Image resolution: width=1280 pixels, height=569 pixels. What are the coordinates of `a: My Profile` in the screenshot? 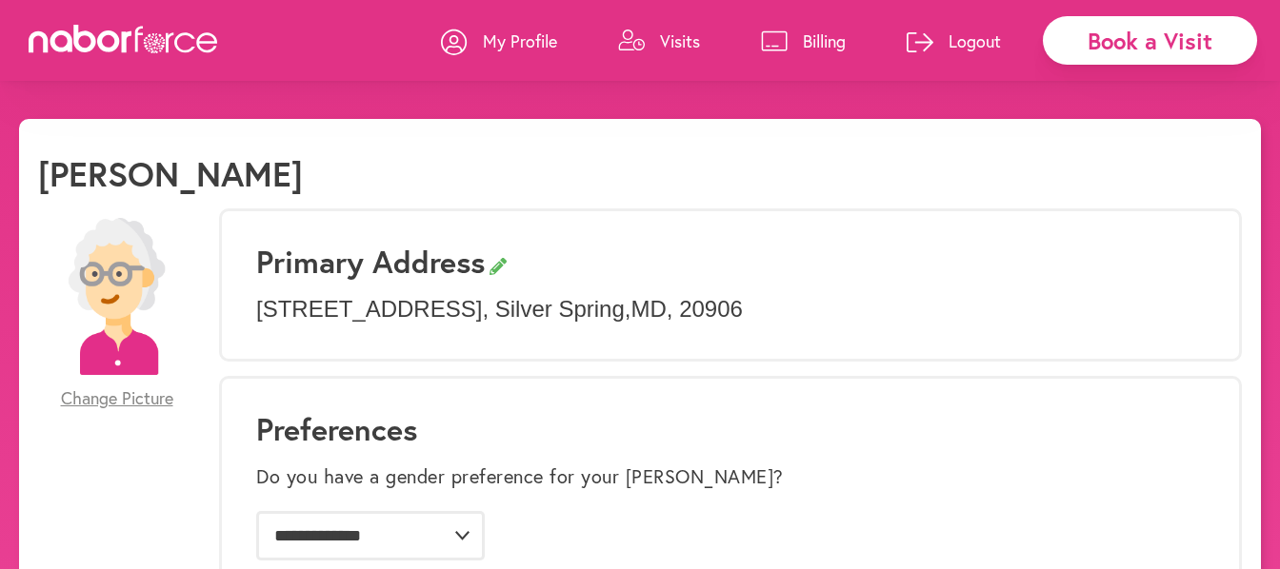 It's located at (499, 41).